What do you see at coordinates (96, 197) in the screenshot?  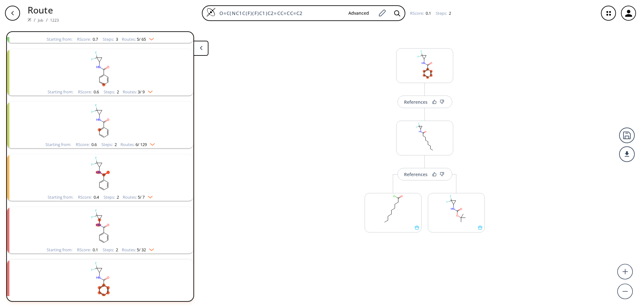 I see `span: 0.4` at bounding box center [96, 197].